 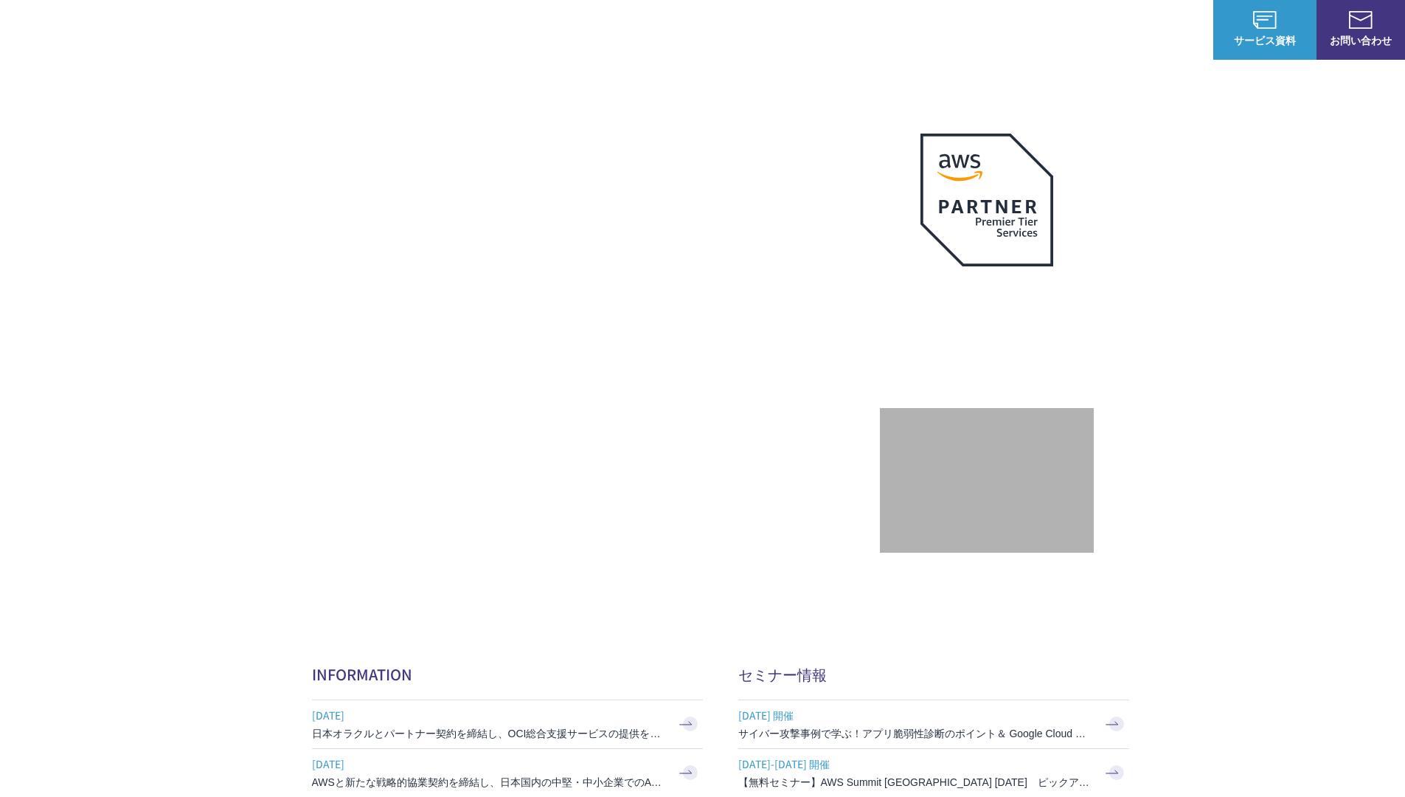 I want to click on img: お問い合わせ, so click(x=1361, y=20).